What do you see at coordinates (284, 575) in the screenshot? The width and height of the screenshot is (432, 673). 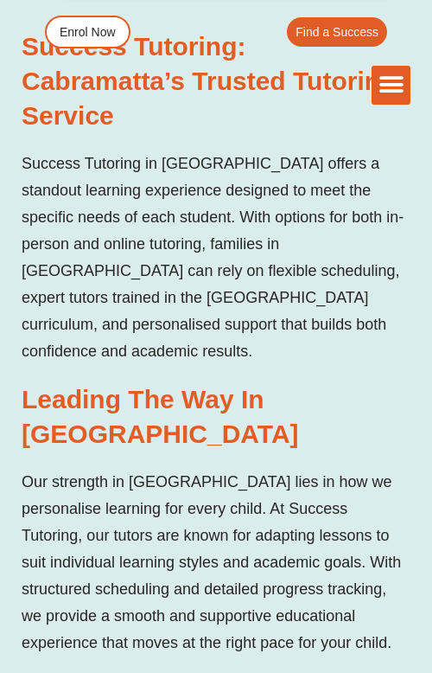 I see `div: Chat Widget` at bounding box center [284, 575].